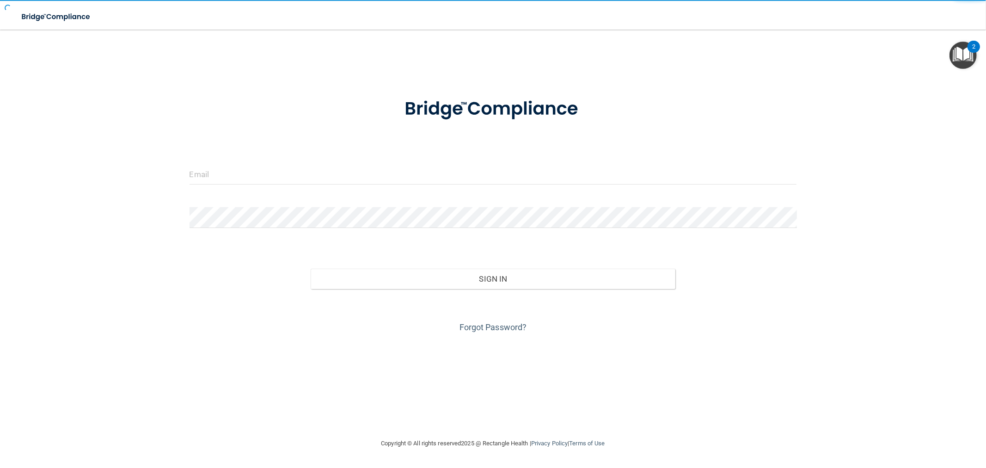  What do you see at coordinates (493, 279) in the screenshot?
I see `button: Sign In` at bounding box center [493, 279].